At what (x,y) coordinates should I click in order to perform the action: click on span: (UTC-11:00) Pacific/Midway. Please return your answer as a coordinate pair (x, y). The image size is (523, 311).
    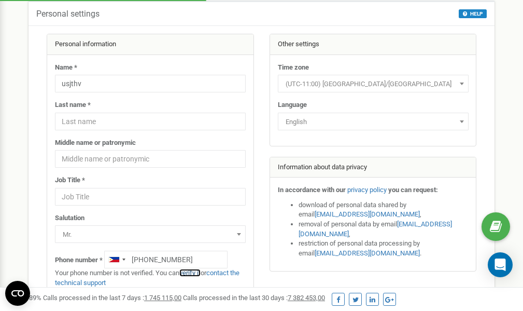
    Looking at the image, I should click on (374, 84).